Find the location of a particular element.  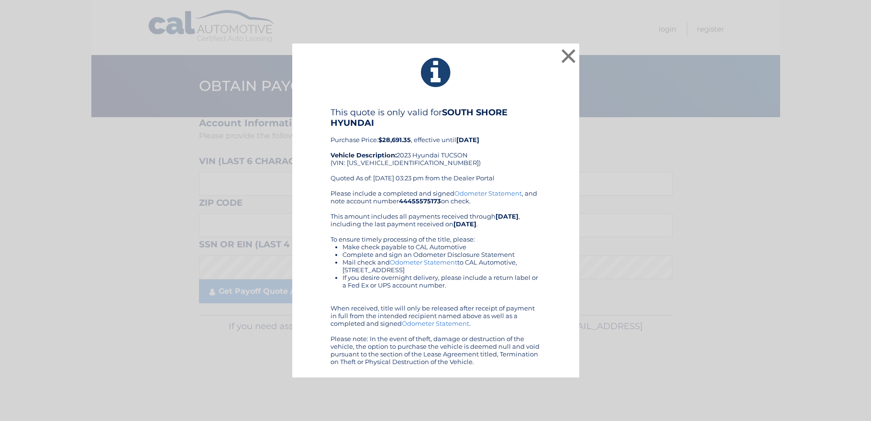

li: If you desire overnight delivery, please include a return label or a Fed Ex or UPS account number. is located at coordinates (441, 281).